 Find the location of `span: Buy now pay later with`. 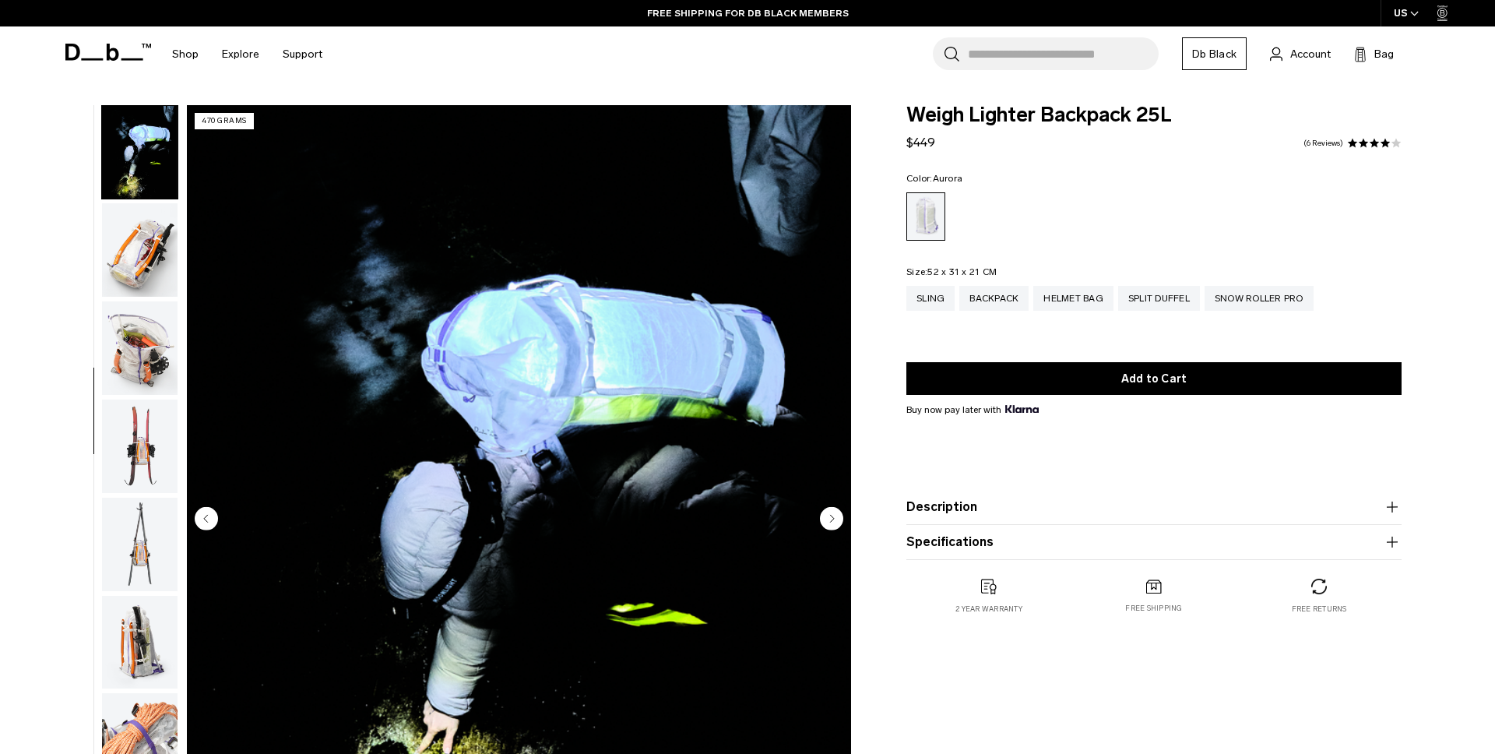

span: Buy now pay later with is located at coordinates (972, 409).